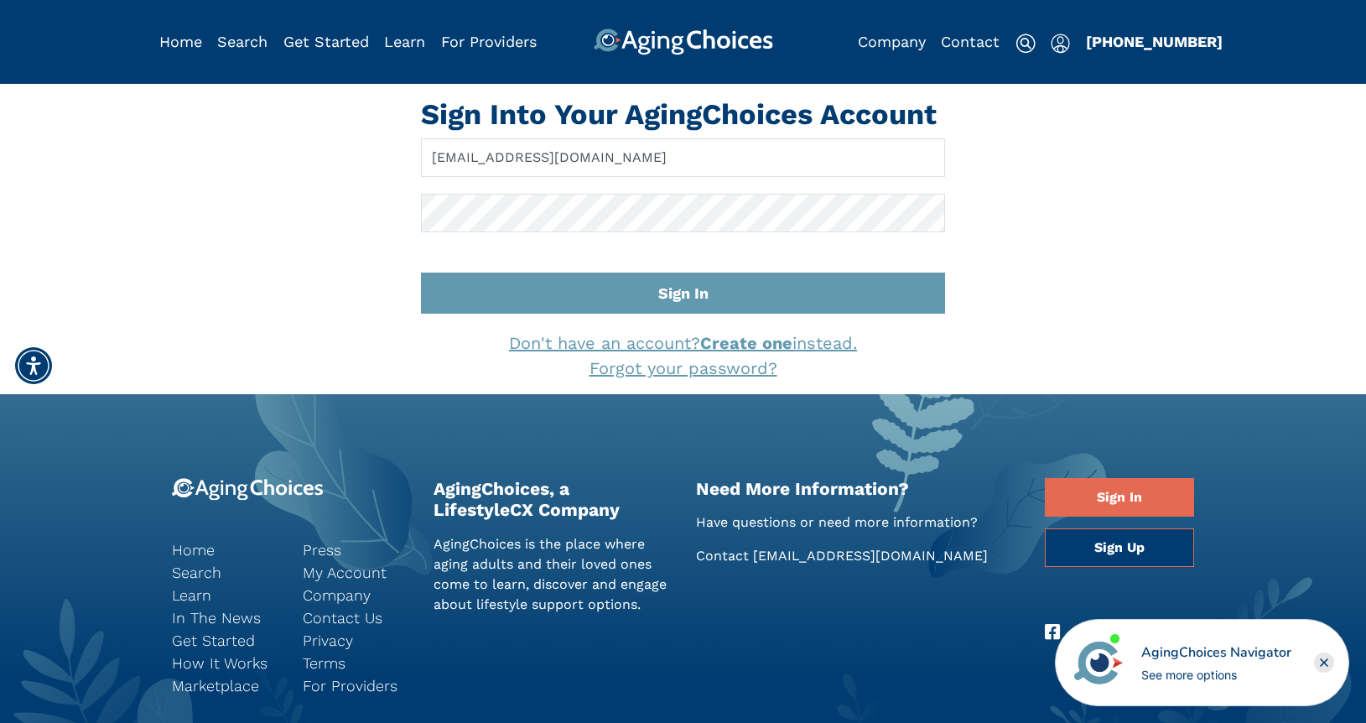  Describe the element at coordinates (682, 114) in the screenshot. I see `h1: Sign Into Your AgingChoices Account` at that location.